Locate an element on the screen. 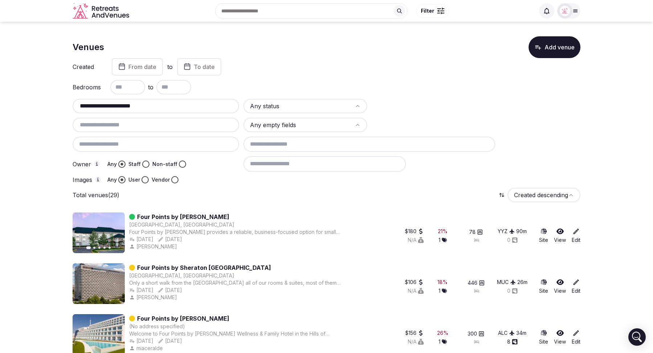 Image resolution: width=653 pixels, height=353 pixels. button: Go to slide 4 is located at coordinates (104, 247).